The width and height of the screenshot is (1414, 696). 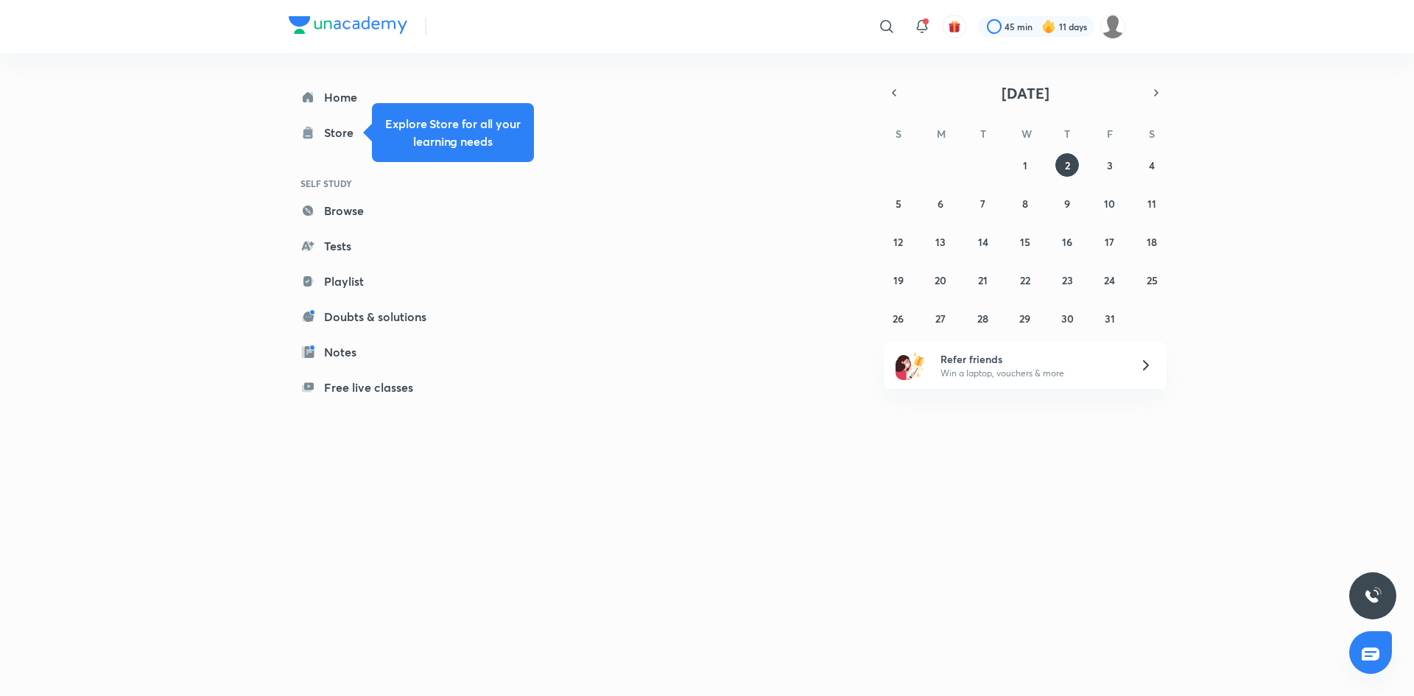 I want to click on abbr: October 2, 2025, so click(x=1067, y=165).